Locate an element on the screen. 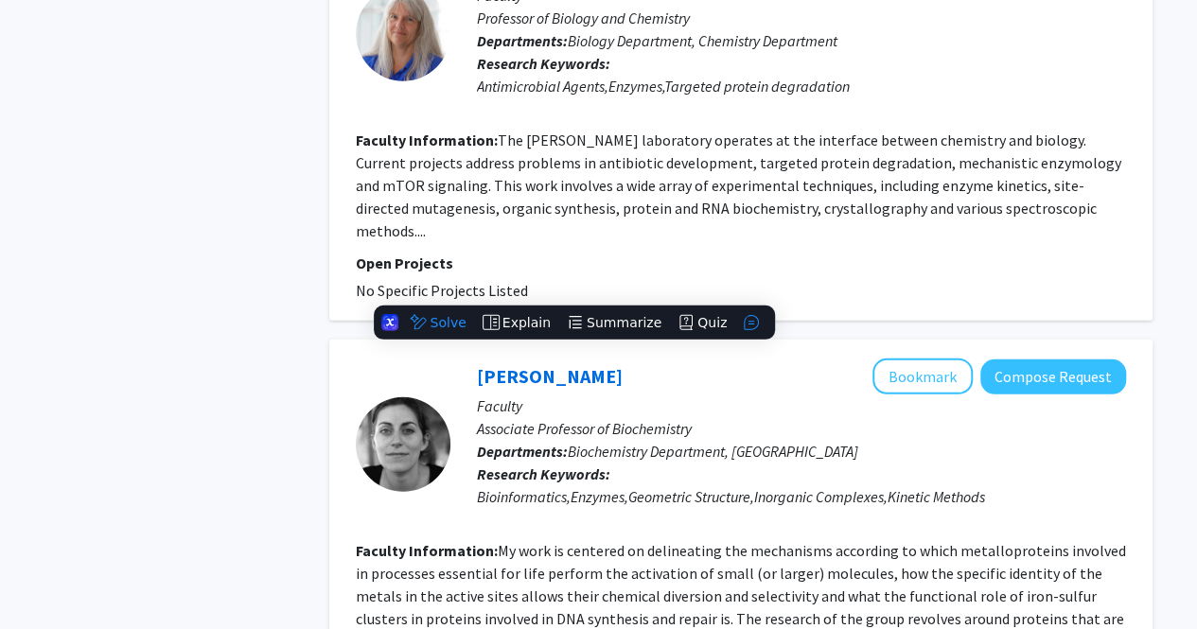  div: Antimicrobial Agents,Enzymes,Targeted protein degradation is located at coordinates (801, 86).